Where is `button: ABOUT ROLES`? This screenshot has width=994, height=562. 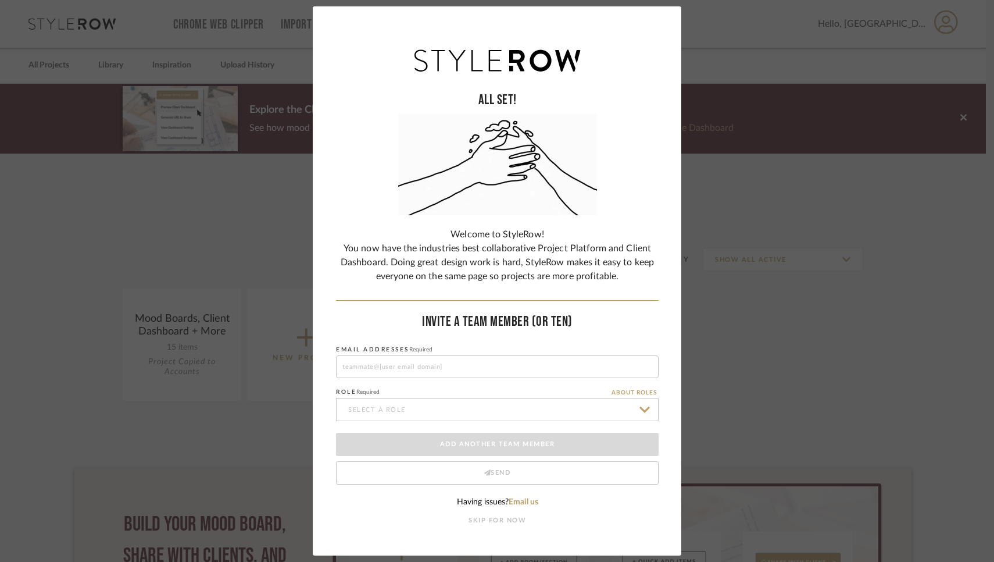 button: ABOUT ROLES is located at coordinates (634, 392).